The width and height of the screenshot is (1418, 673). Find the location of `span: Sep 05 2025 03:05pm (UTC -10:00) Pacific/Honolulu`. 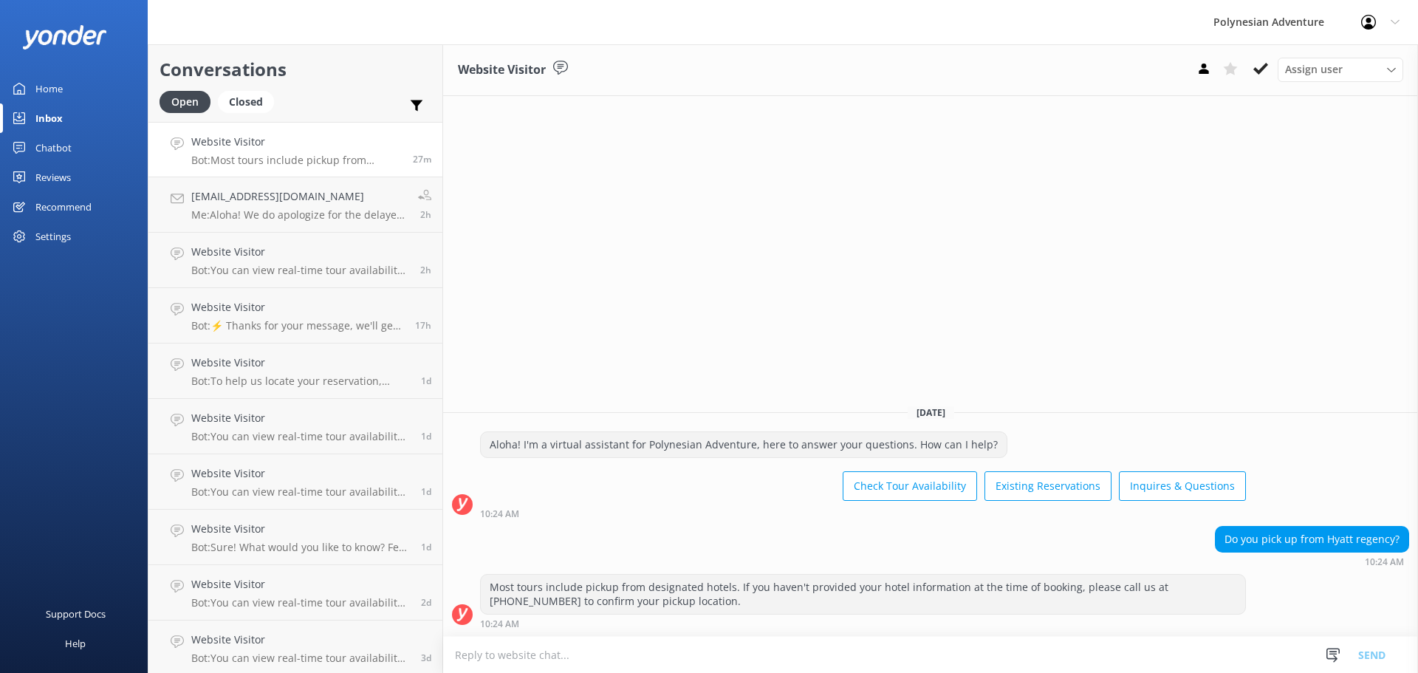

span: Sep 05 2025 03:05pm (UTC -10:00) Pacific/Honolulu is located at coordinates (426, 546).